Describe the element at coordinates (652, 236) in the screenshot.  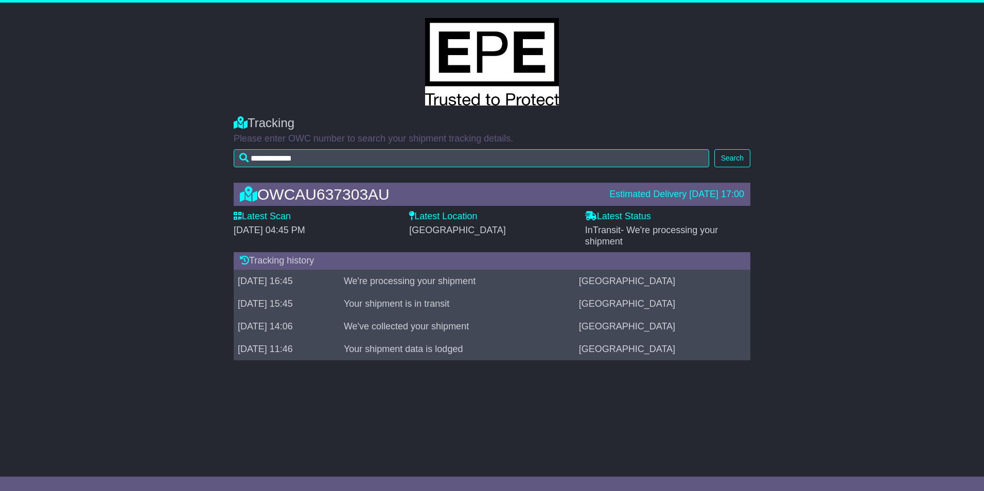
I see `span: InTransit` at that location.